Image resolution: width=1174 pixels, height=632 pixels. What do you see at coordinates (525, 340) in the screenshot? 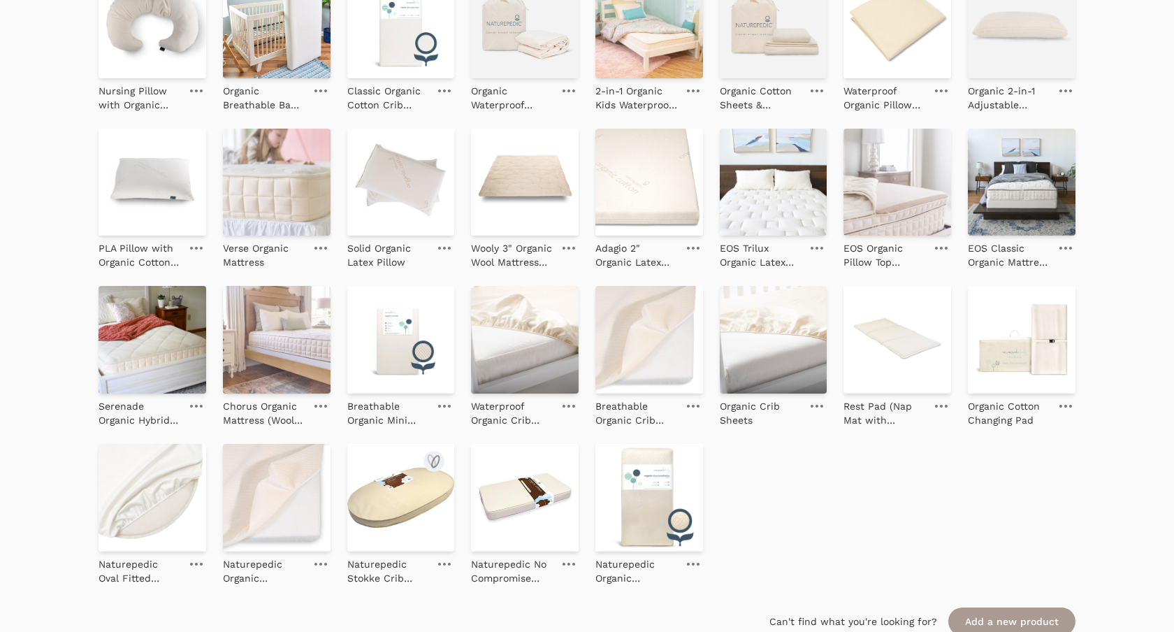
I see `img: Waterproof Organic Crib Mattress Protector Pad` at bounding box center [525, 340].